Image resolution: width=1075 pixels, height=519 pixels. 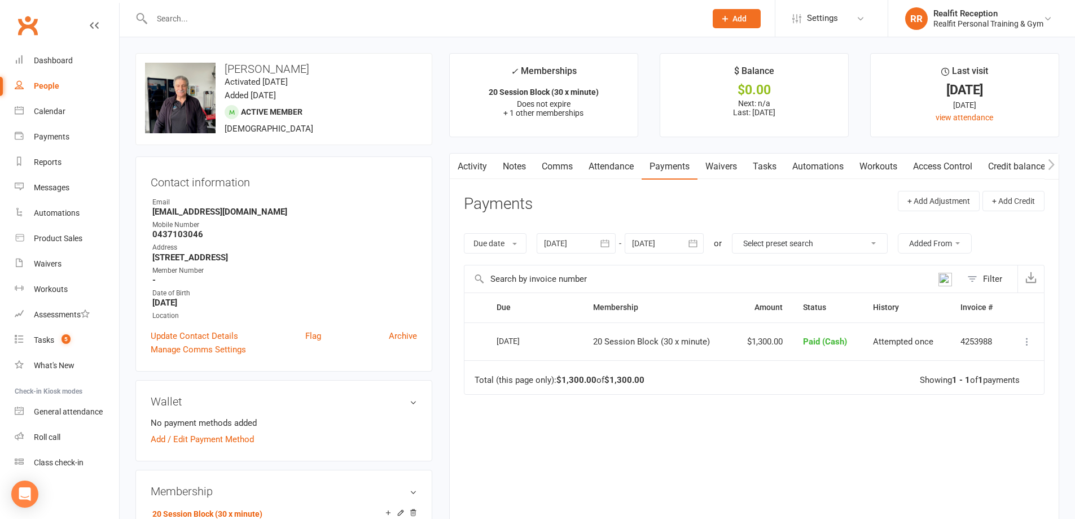 I want to click on div: Tasks, so click(x=44, y=340).